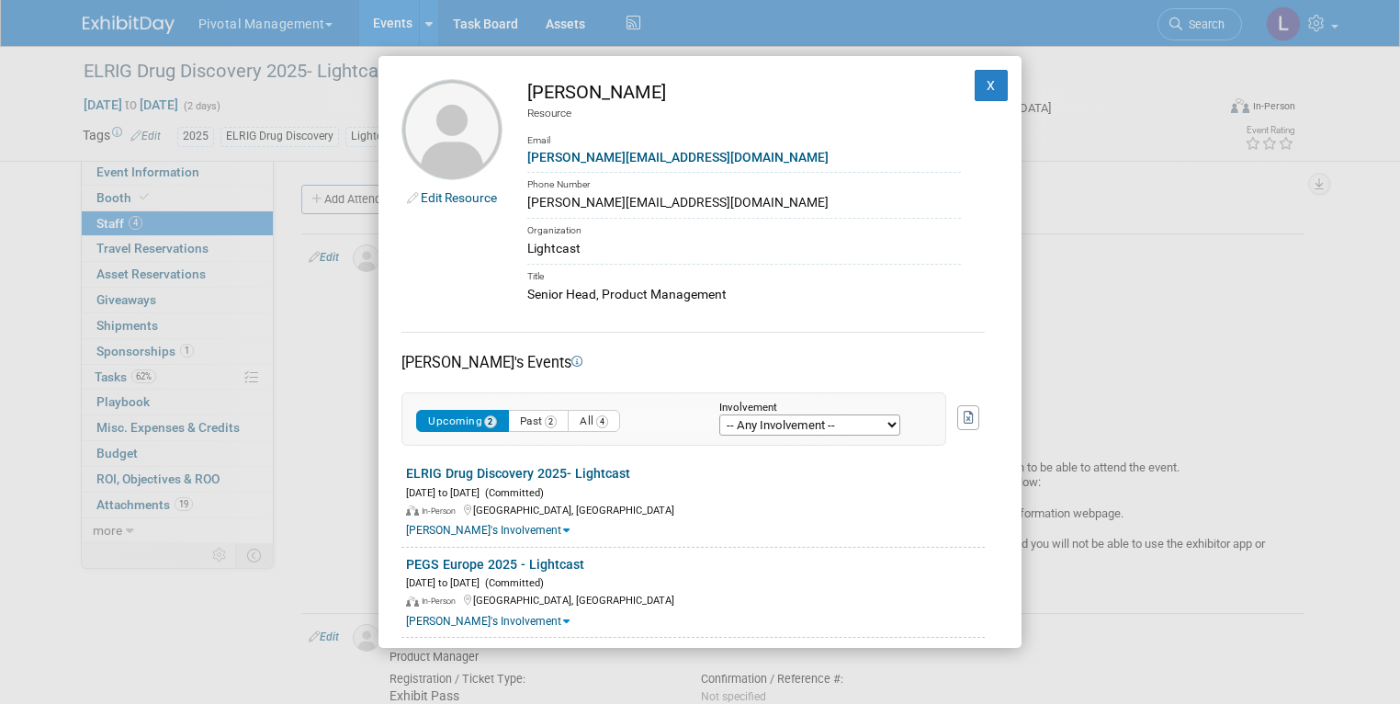  I want to click on a: Edit Resource, so click(458, 197).